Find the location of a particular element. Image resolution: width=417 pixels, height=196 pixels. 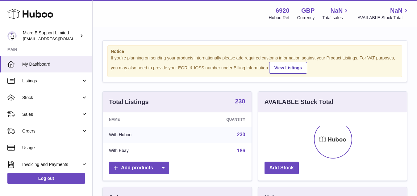

span: Listings is located at coordinates (52, 81).